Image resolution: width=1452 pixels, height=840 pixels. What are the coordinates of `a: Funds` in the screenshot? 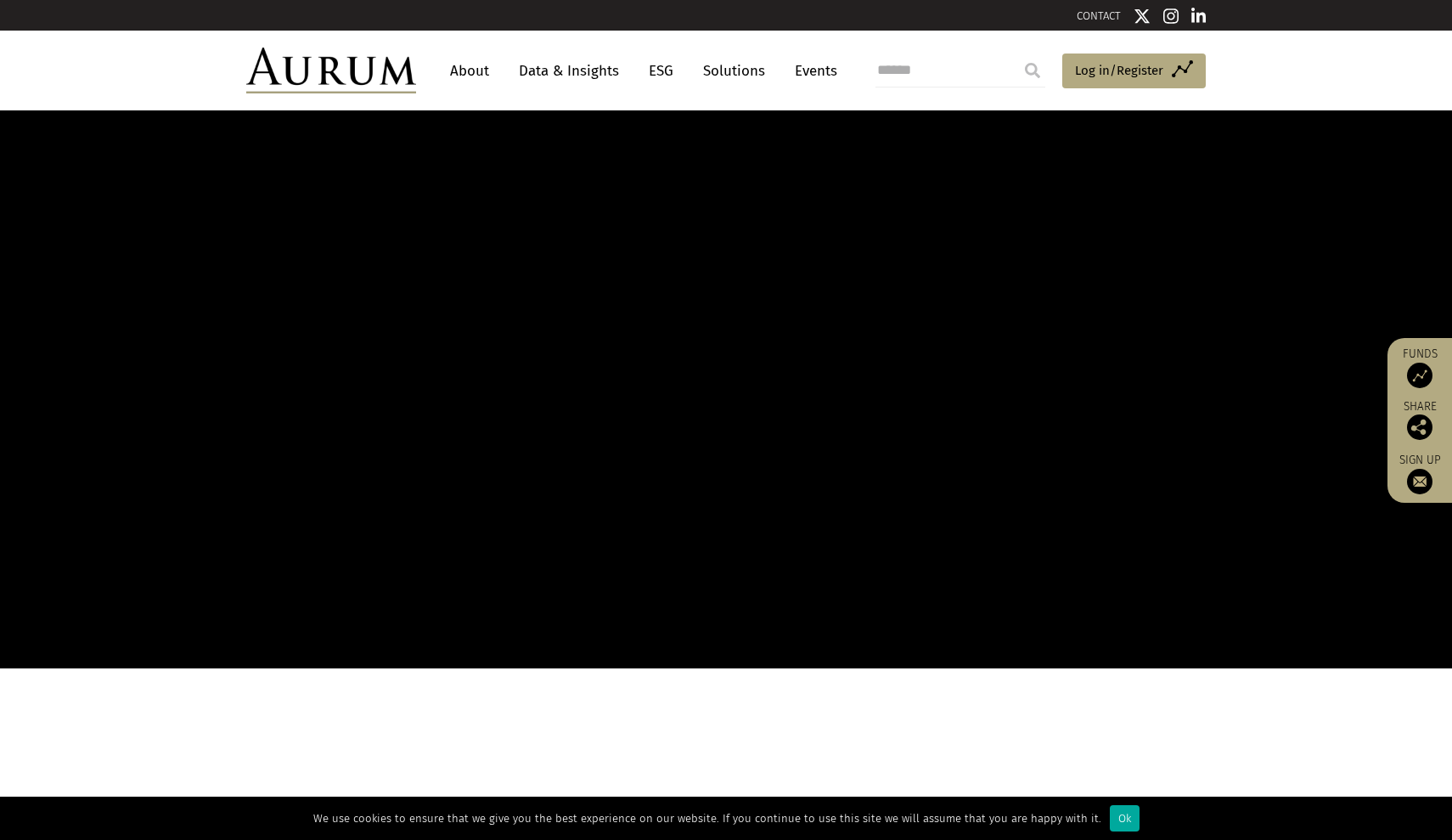 It's located at (1420, 367).